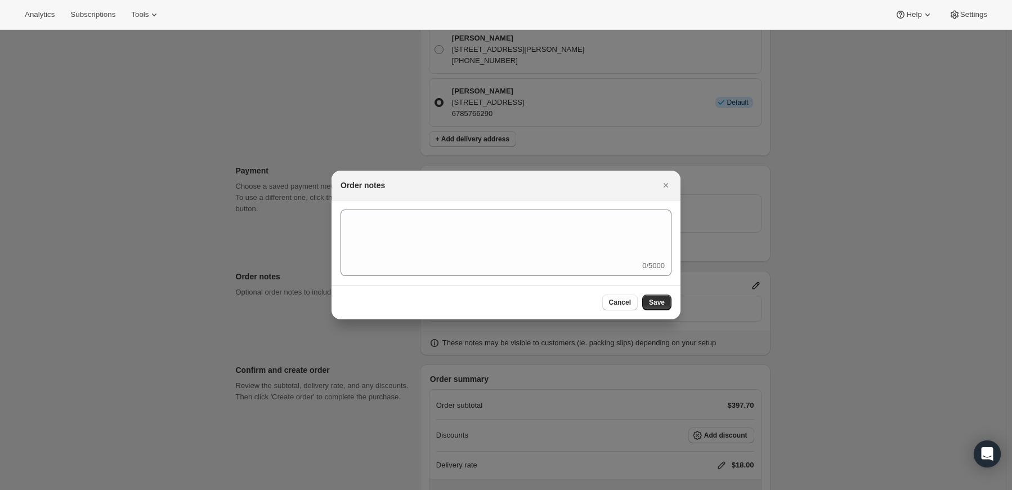  What do you see at coordinates (93, 15) in the screenshot?
I see `span: Subscriptions` at bounding box center [93, 15].